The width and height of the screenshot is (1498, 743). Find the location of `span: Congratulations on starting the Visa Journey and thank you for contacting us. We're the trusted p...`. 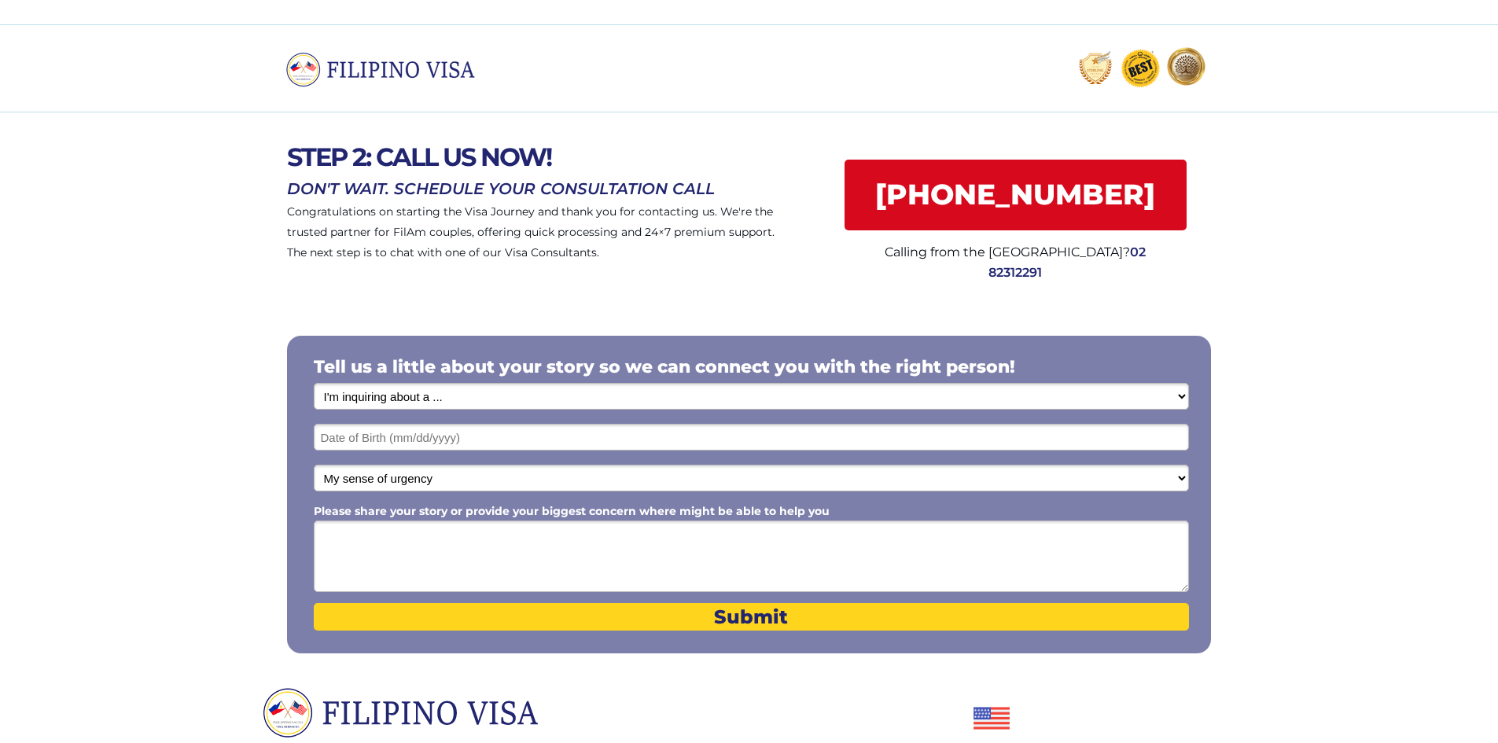

span: Congratulations on starting the Visa Journey and thank you for contacting us. We're the trusted p... is located at coordinates (531, 232).